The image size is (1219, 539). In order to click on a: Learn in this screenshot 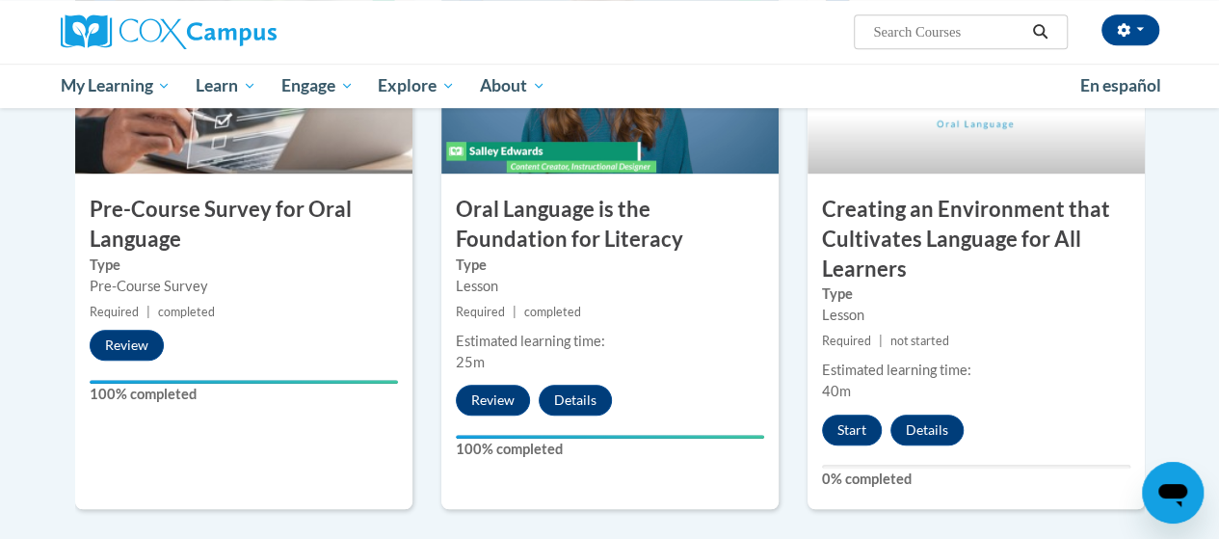, I will do `click(225, 86)`.